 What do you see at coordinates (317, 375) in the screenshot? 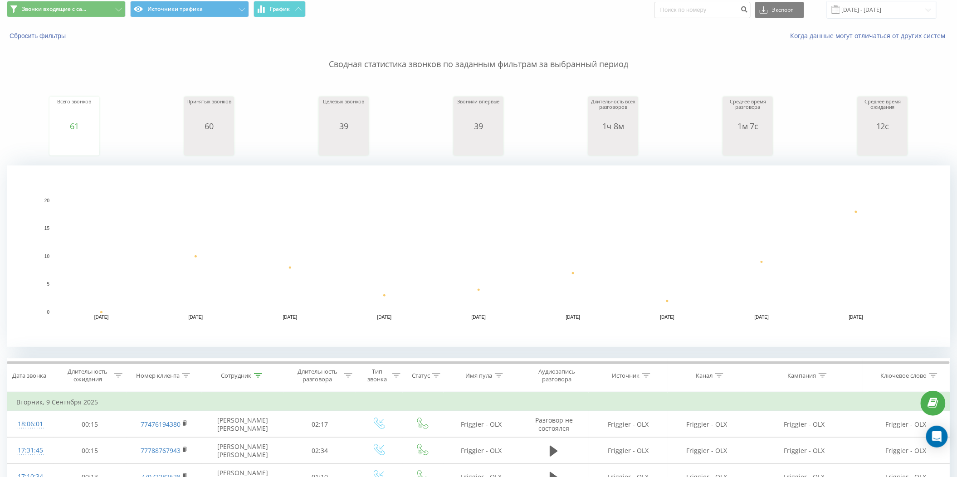
I see `div: Длительность разговора` at bounding box center [317, 375].